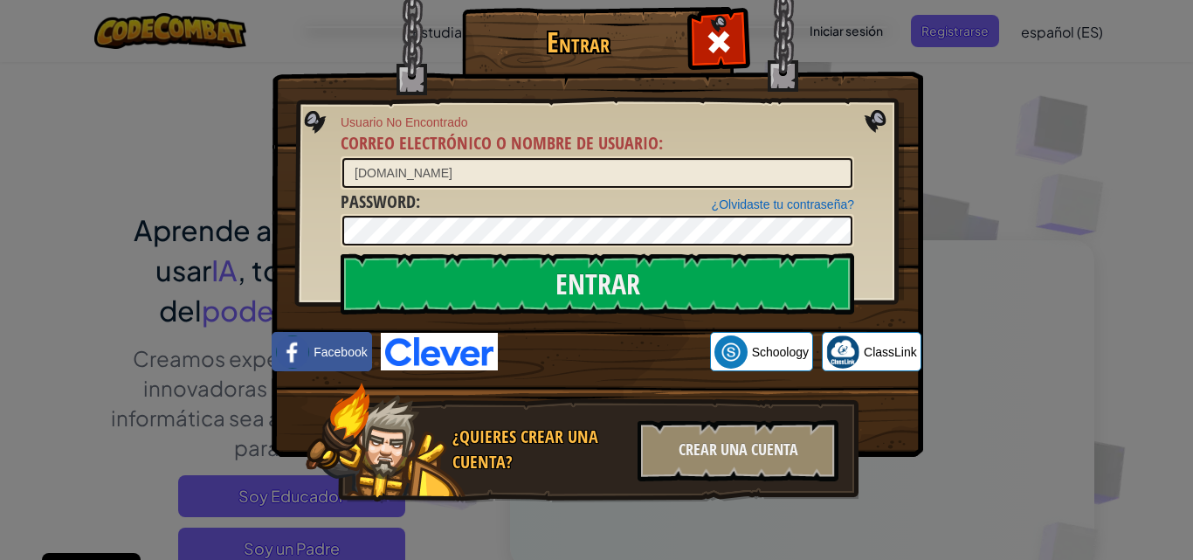  What do you see at coordinates (890, 352) in the screenshot?
I see `span: ClassLink` at bounding box center [890, 352].